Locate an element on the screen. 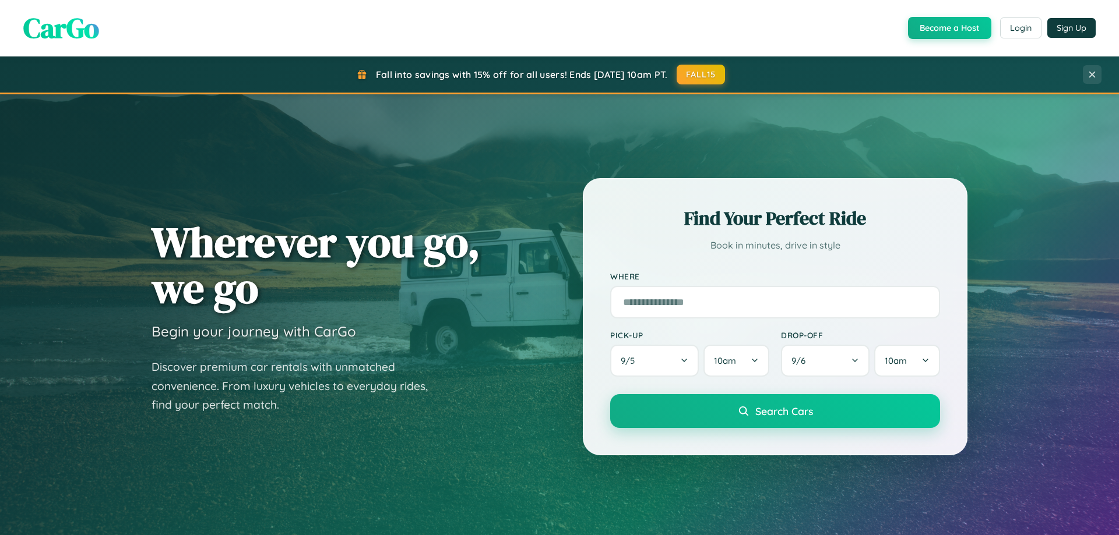 The width and height of the screenshot is (1119, 535). button: FALL15 is located at coordinates (701, 75).